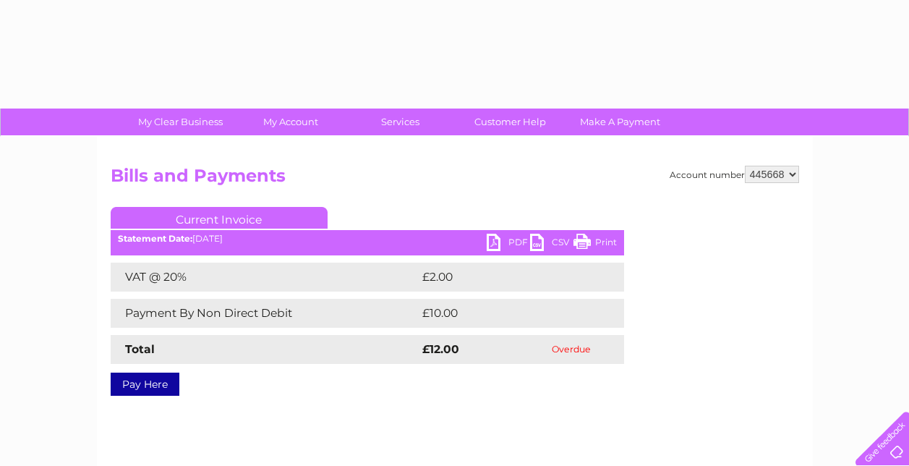 This screenshot has height=466, width=909. Describe the element at coordinates (455, 179) in the screenshot. I see `h2: Bills and Payments` at that location.